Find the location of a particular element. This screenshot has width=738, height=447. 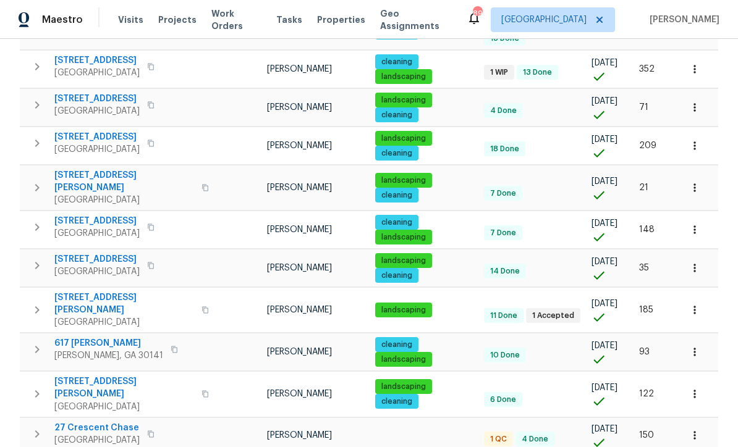

span: Projects is located at coordinates (177, 20).